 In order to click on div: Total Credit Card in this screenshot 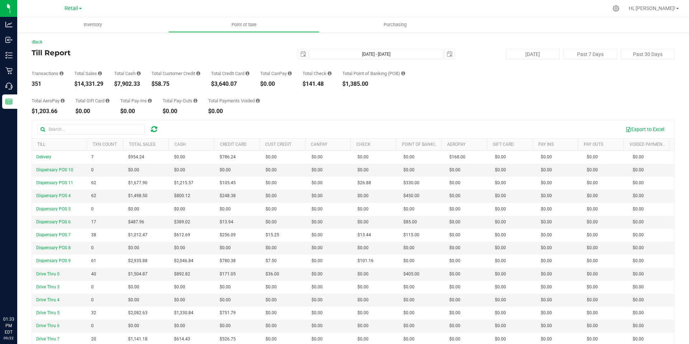, I will do `click(230, 73)`.